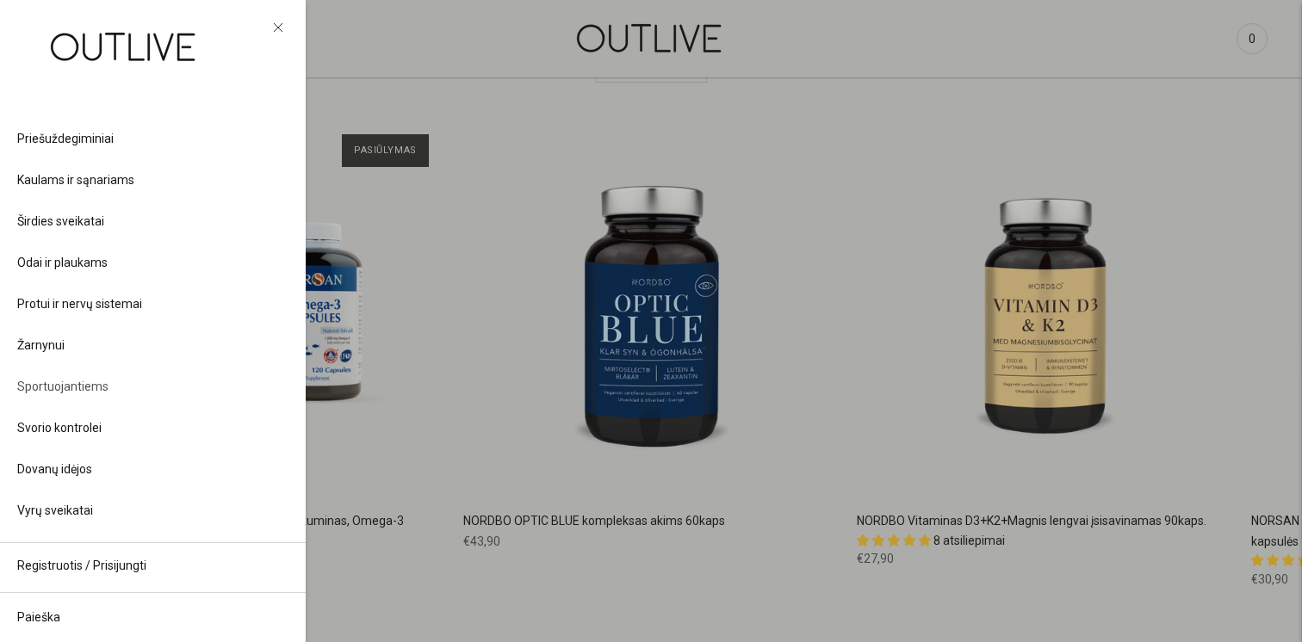  What do you see at coordinates (54, 470) in the screenshot?
I see `span: Dovanų idėjos` at bounding box center [54, 470].